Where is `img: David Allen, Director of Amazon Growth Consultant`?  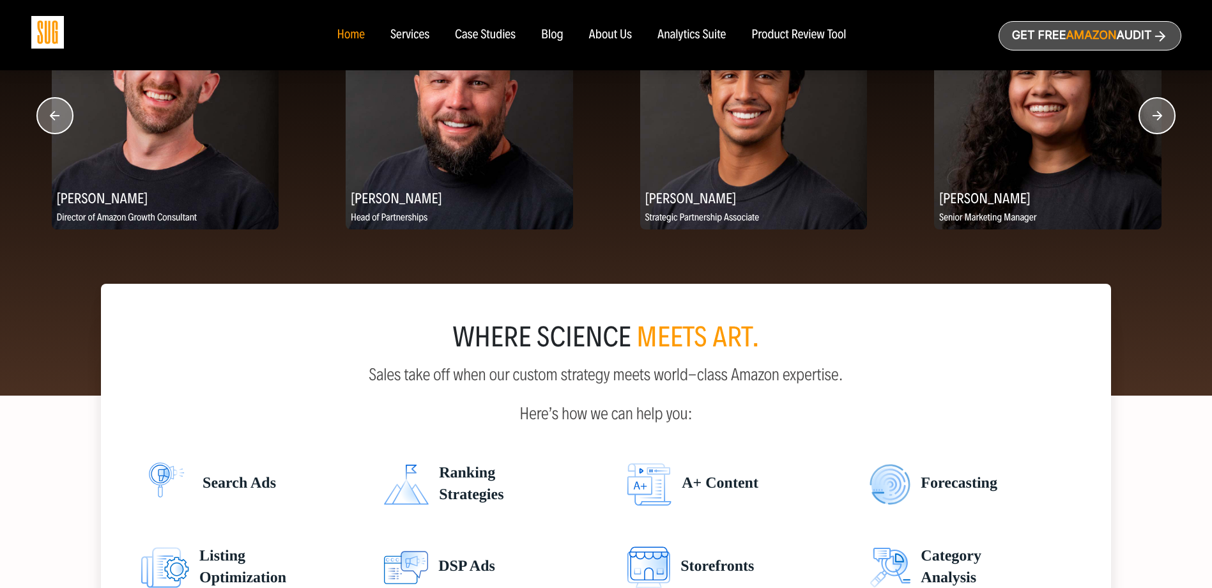 img: David Allen, Director of Amazon Growth Consultant is located at coordinates (165, 116).